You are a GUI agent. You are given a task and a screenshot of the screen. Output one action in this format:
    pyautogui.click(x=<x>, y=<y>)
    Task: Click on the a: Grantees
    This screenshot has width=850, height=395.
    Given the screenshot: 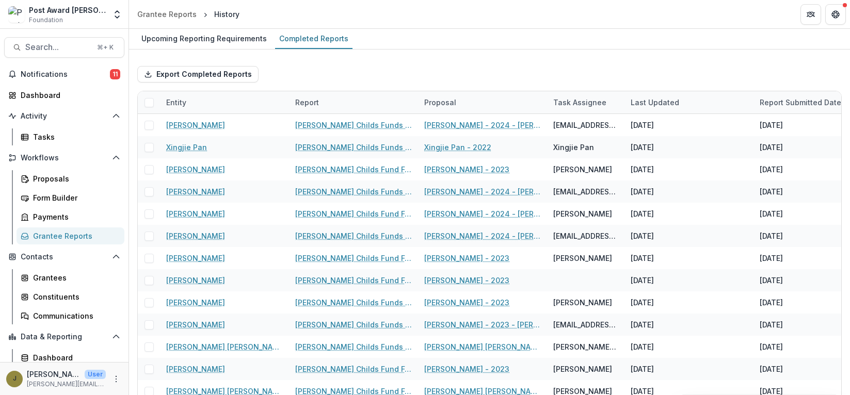 What is the action you would take?
    pyautogui.click(x=70, y=278)
    